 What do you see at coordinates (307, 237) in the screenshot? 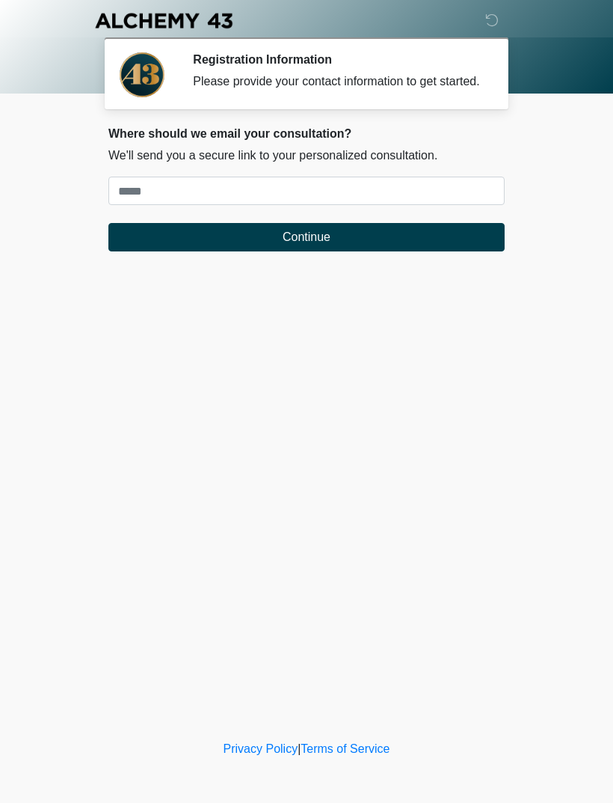
I see `button: Continue` at bounding box center [307, 237].